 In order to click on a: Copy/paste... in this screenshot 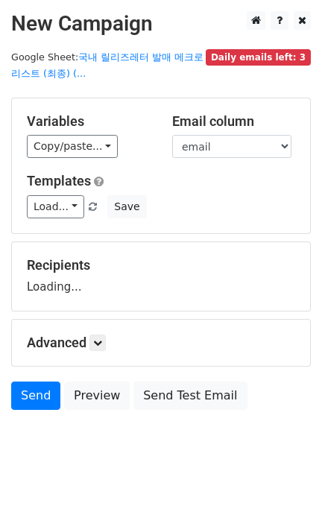, I will do `click(72, 146)`.